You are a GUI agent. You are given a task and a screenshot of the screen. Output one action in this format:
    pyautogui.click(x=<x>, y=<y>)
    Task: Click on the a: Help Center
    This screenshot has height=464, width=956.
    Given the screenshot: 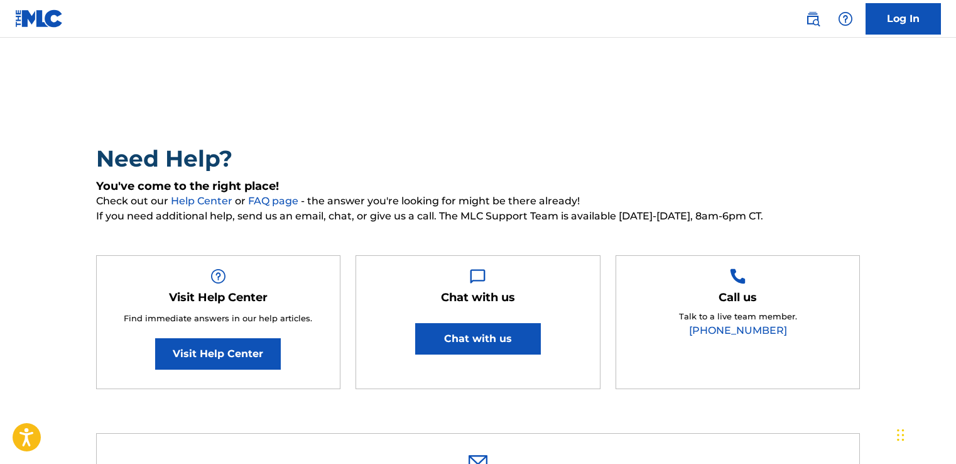 What is the action you would take?
    pyautogui.click(x=203, y=200)
    